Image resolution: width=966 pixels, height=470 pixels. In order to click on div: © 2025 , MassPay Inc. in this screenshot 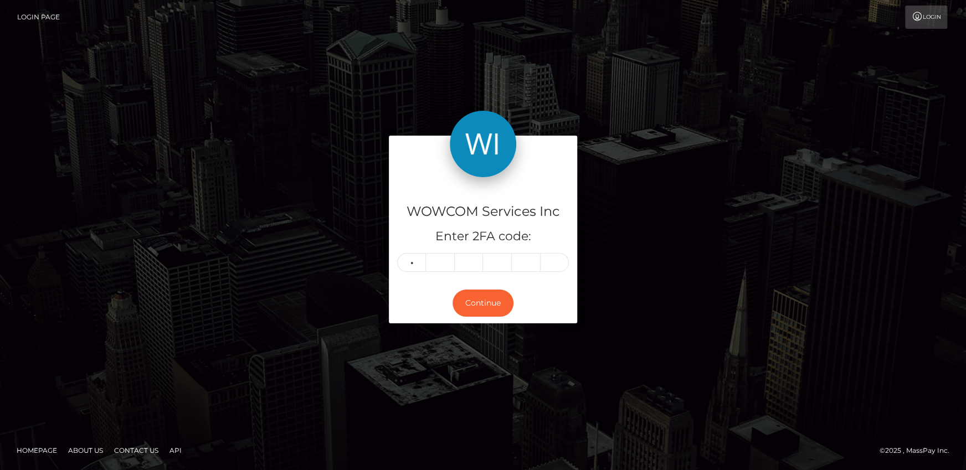, I will do `click(918, 451)`.